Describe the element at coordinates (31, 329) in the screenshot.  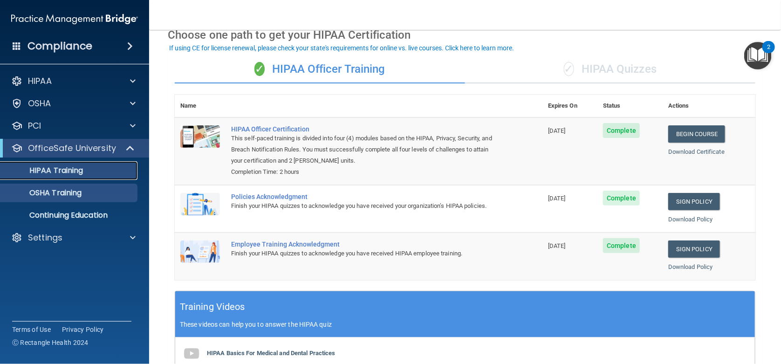
I see `a: Terms of Use` at that location.